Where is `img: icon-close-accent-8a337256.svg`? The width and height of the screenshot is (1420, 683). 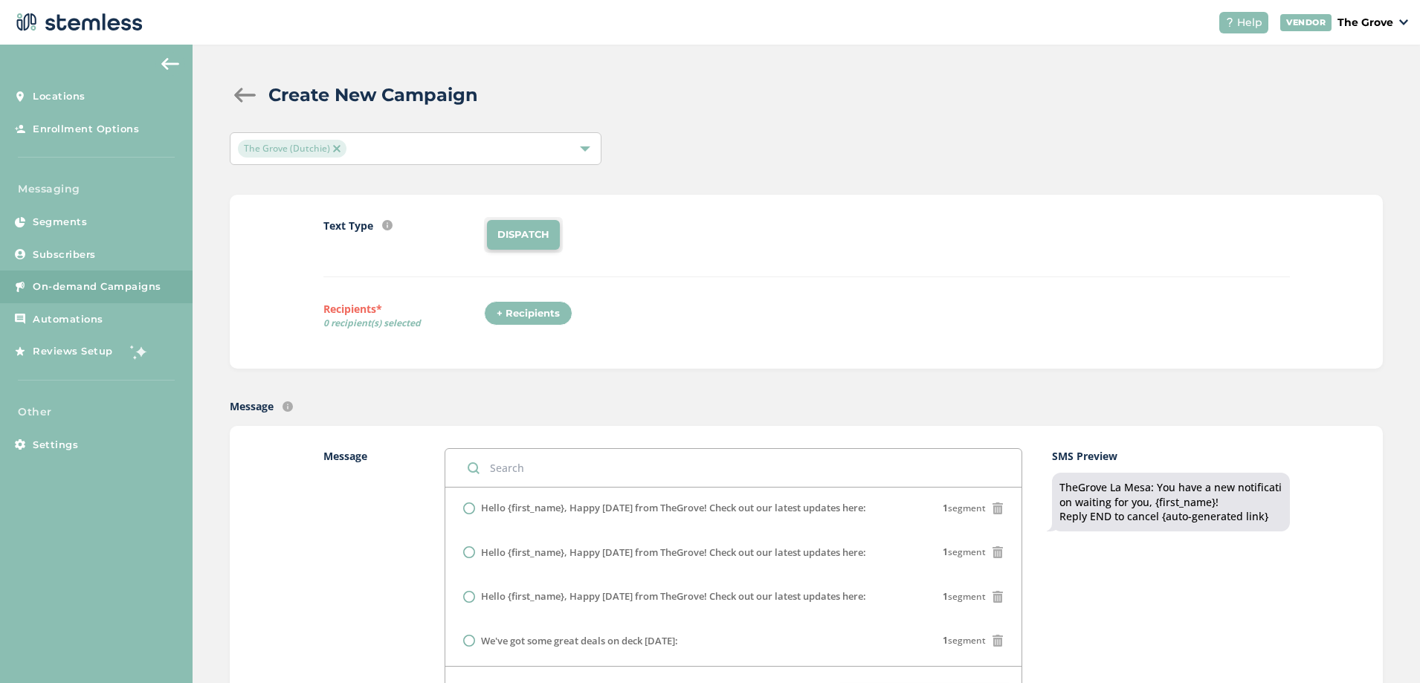 img: icon-close-accent-8a337256.svg is located at coordinates (337, 149).